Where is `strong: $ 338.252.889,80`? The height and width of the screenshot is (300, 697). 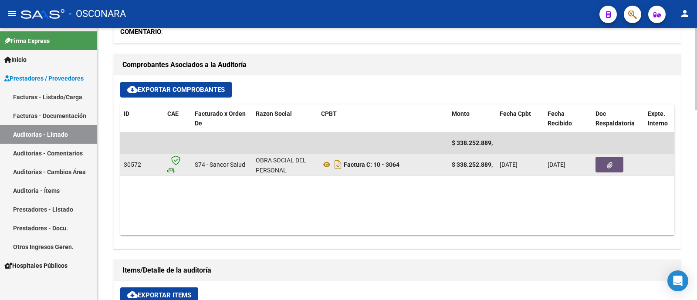 strong: $ 338.252.889,80 is located at coordinates (476, 165).